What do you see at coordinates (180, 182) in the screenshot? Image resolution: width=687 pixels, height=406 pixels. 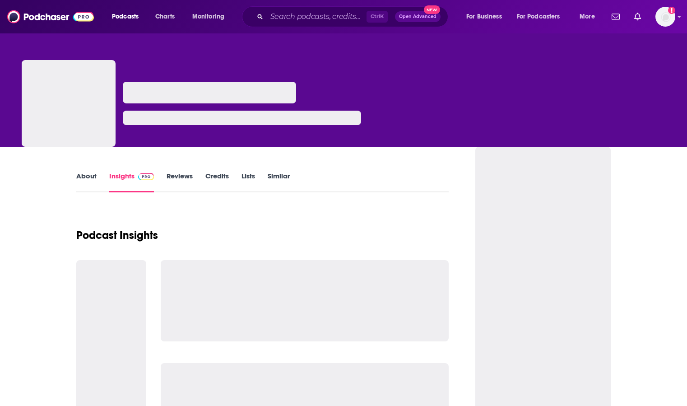 I see `a: Reviews` at bounding box center [180, 182].